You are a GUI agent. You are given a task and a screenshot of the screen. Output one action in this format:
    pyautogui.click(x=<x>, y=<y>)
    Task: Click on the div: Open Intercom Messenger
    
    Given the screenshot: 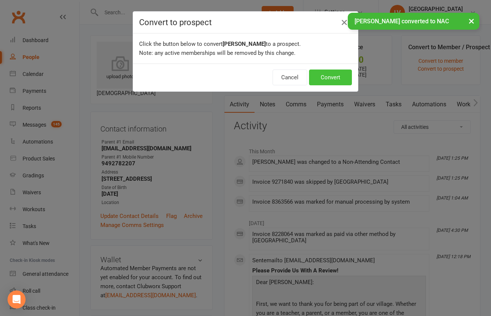 What is the action you would take?
    pyautogui.click(x=17, y=300)
    